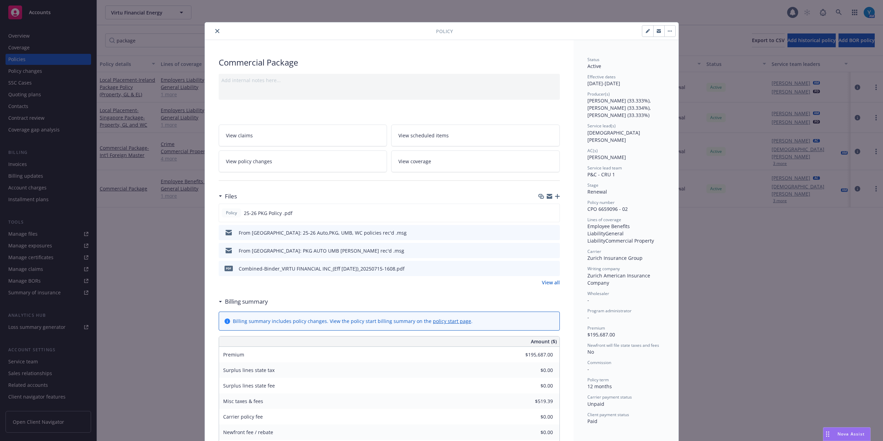 This screenshot has height=441, width=883. Describe the element at coordinates (303, 161) in the screenshot. I see `a: View policy changes` at that location.